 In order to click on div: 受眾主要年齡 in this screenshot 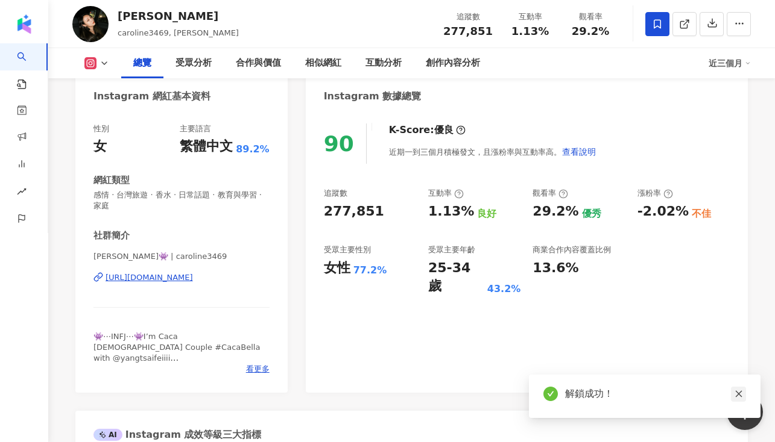, I will do `click(451, 250)`.